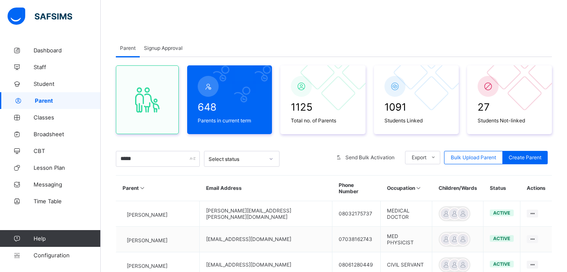  Describe the element at coordinates (356, 239) in the screenshot. I see `td: 07038162743` at that location.